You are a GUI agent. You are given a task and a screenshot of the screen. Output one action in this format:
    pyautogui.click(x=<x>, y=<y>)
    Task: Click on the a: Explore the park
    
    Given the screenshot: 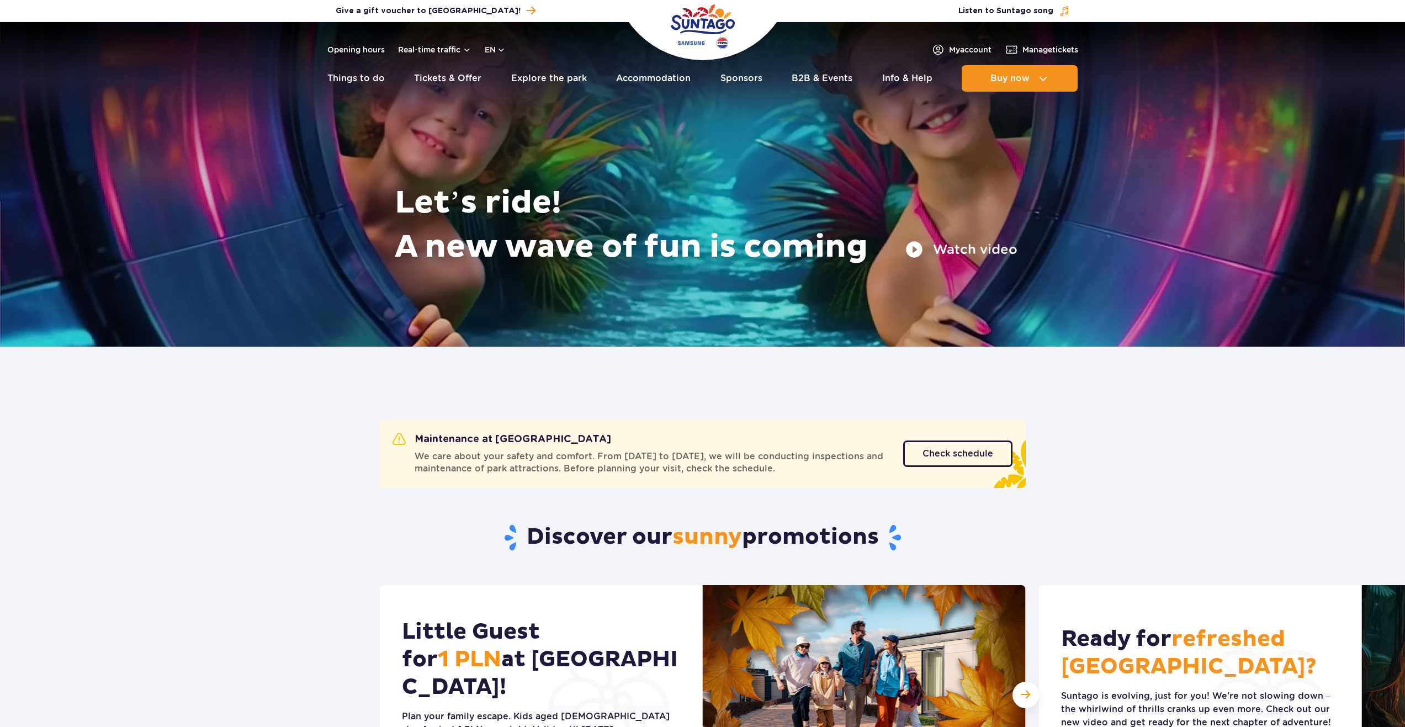 What is the action you would take?
    pyautogui.click(x=549, y=78)
    